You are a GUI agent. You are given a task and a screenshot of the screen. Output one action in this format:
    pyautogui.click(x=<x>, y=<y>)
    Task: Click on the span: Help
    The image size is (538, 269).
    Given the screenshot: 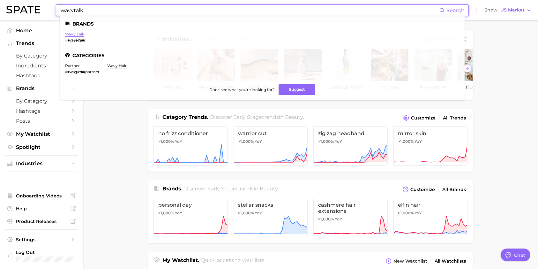 What is the action you would take?
    pyautogui.click(x=41, y=208)
    